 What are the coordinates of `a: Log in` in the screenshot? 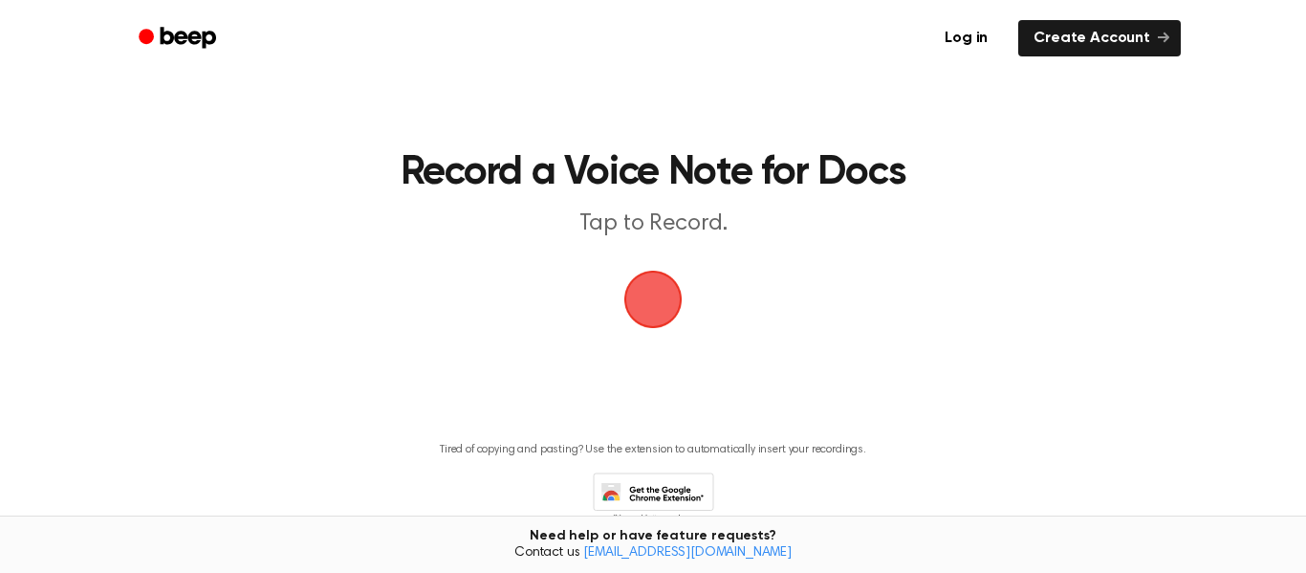 It's located at (966, 38).